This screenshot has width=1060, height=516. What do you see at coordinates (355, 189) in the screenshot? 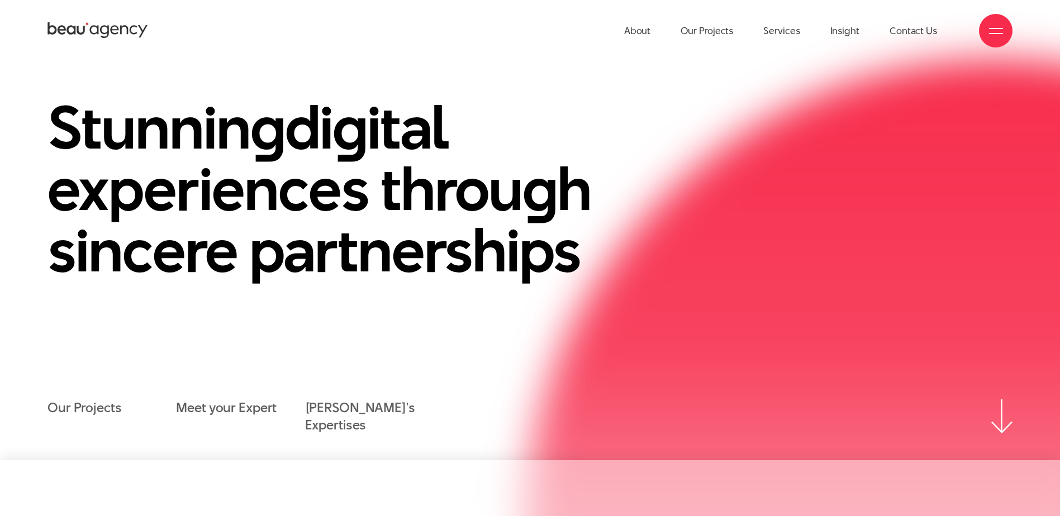
I see `h1: Stunnin di ital experiences throu h sincere partnerships` at bounding box center [355, 189].